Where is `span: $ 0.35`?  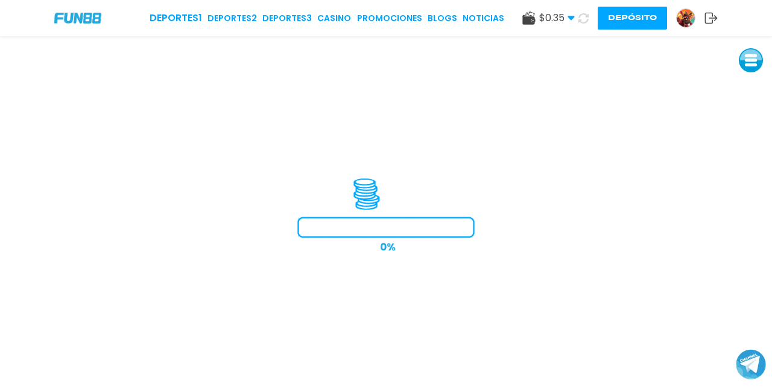
span: $ 0.35 is located at coordinates (557, 18).